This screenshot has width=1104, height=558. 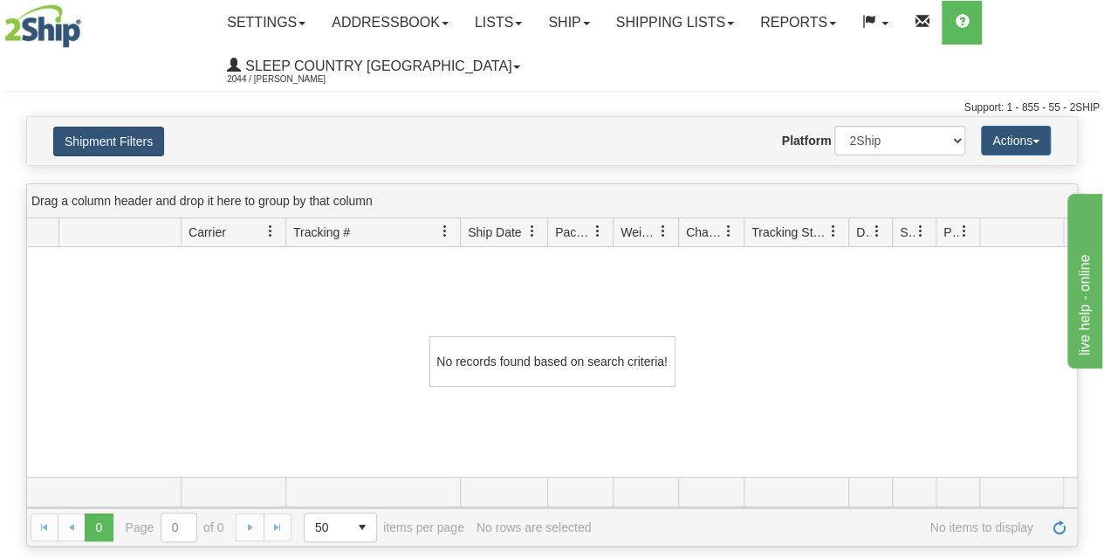 What do you see at coordinates (807, 141) in the screenshot?
I see `label: Platform` at bounding box center [807, 141].